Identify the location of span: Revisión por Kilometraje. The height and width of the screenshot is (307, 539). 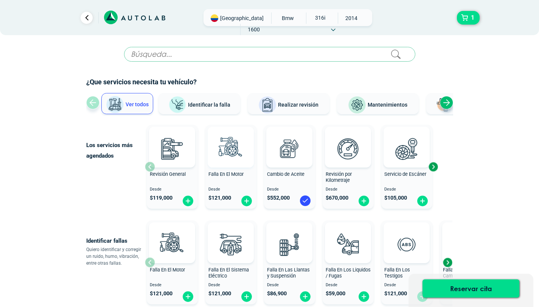
(339, 178).